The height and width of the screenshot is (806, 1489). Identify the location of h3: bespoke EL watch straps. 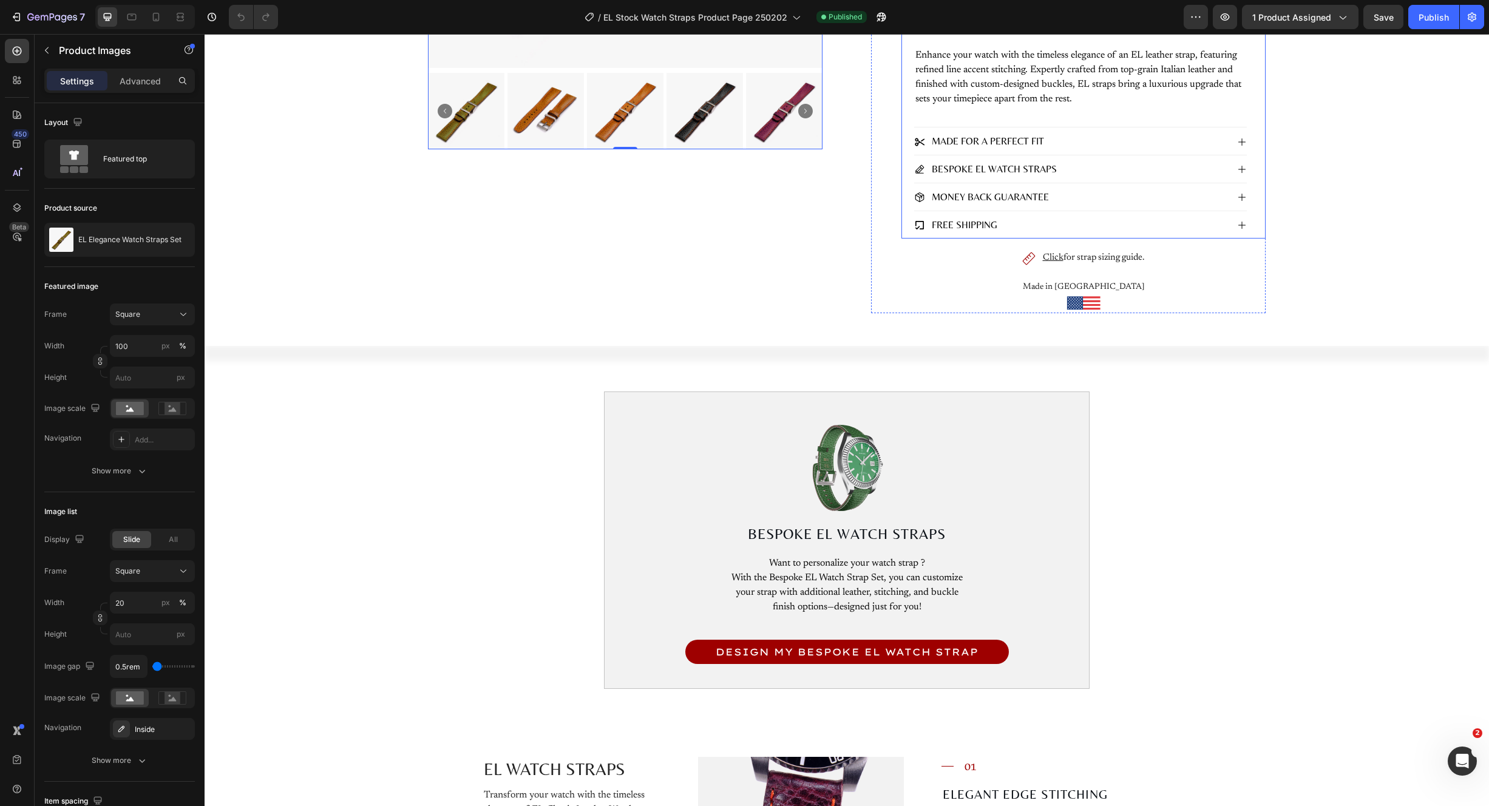
(642, 500).